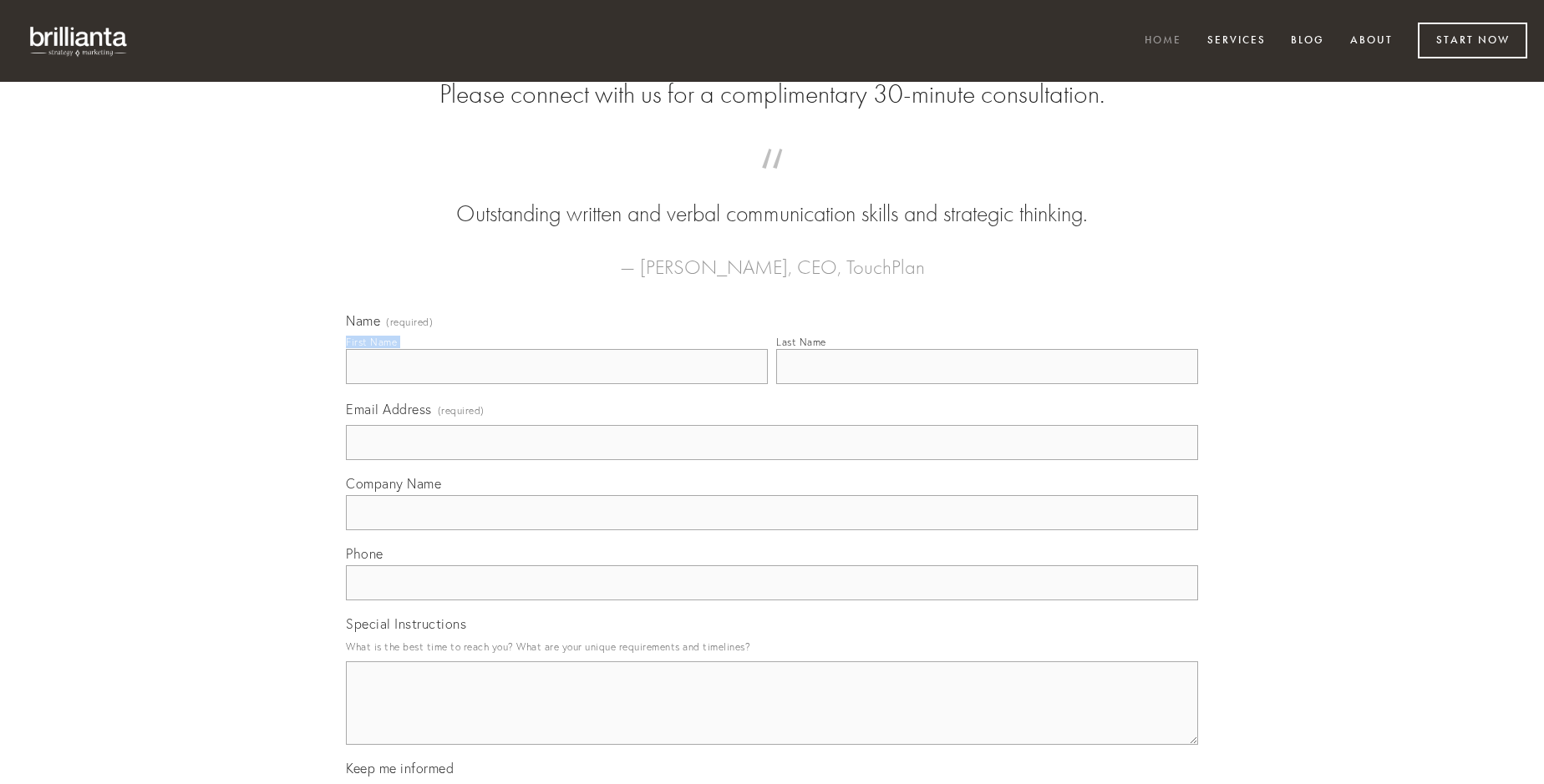 The width and height of the screenshot is (1544, 784). Describe the element at coordinates (1163, 41) in the screenshot. I see `a: Home` at that location.